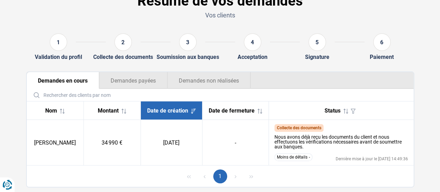 The width and height of the screenshot is (440, 192). Describe the element at coordinates (382, 57) in the screenshot. I see `div: Paiement` at that location.